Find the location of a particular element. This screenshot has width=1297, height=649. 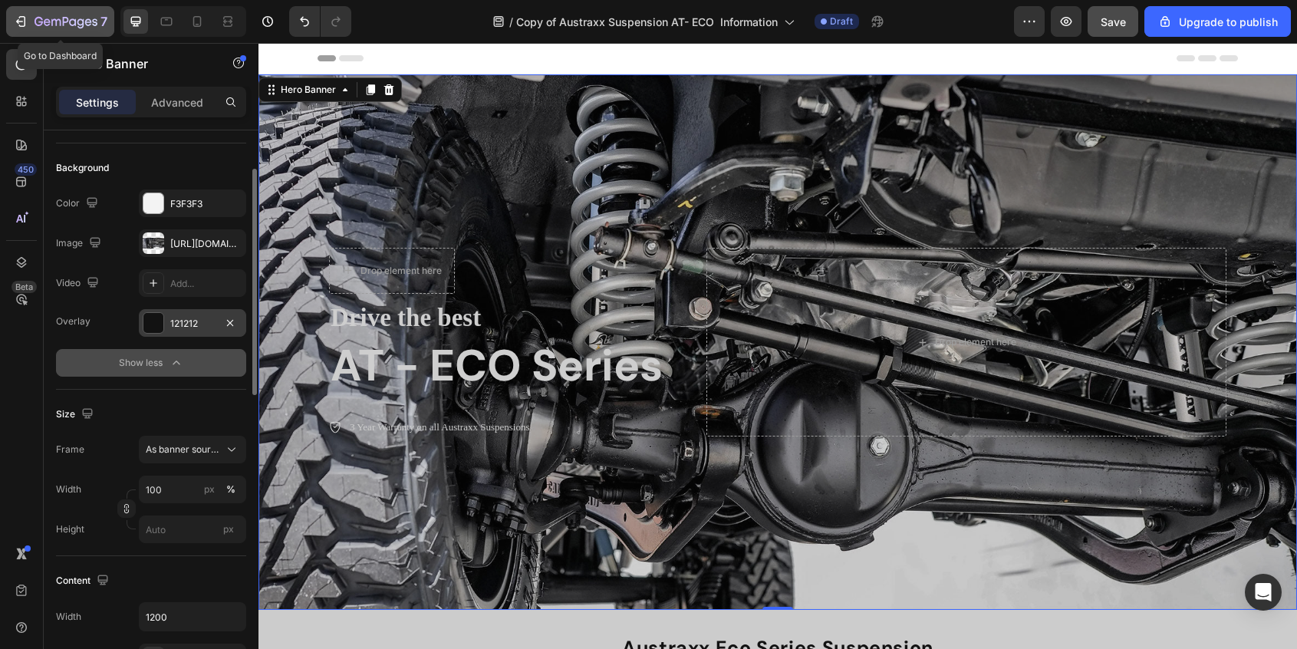

button: Show less is located at coordinates (151, 363).